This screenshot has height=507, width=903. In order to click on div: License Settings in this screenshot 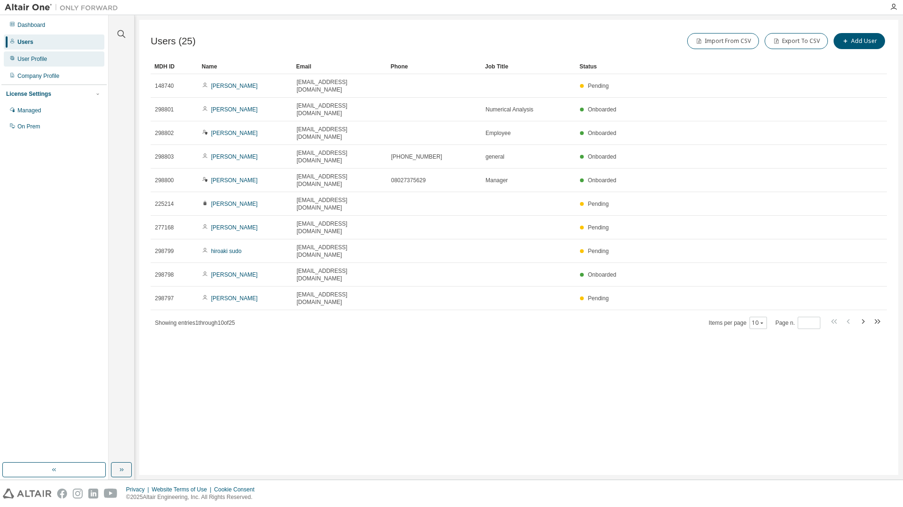, I will do `click(28, 94)`.